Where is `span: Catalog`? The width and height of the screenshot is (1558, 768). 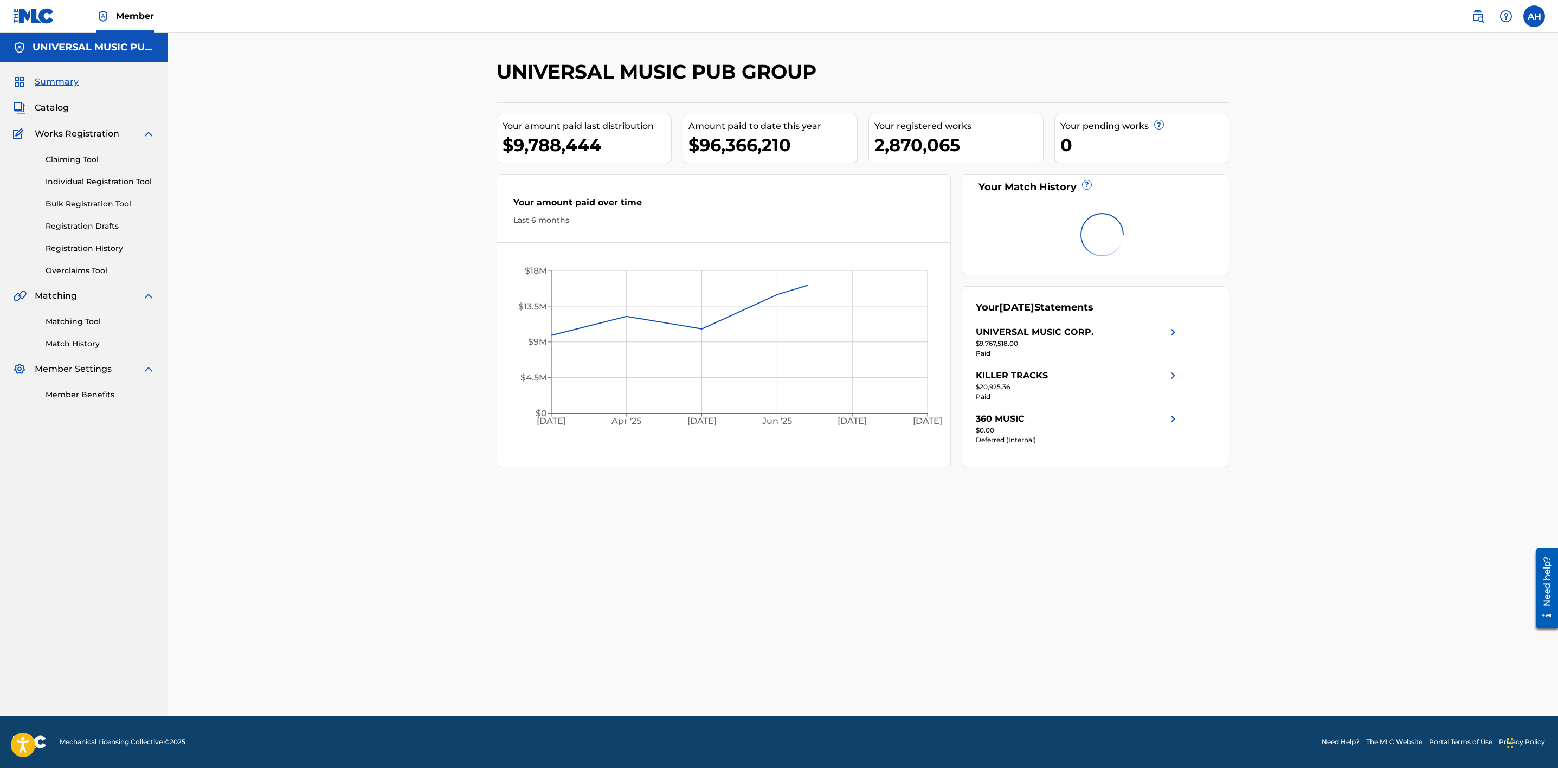 span: Catalog is located at coordinates (51, 108).